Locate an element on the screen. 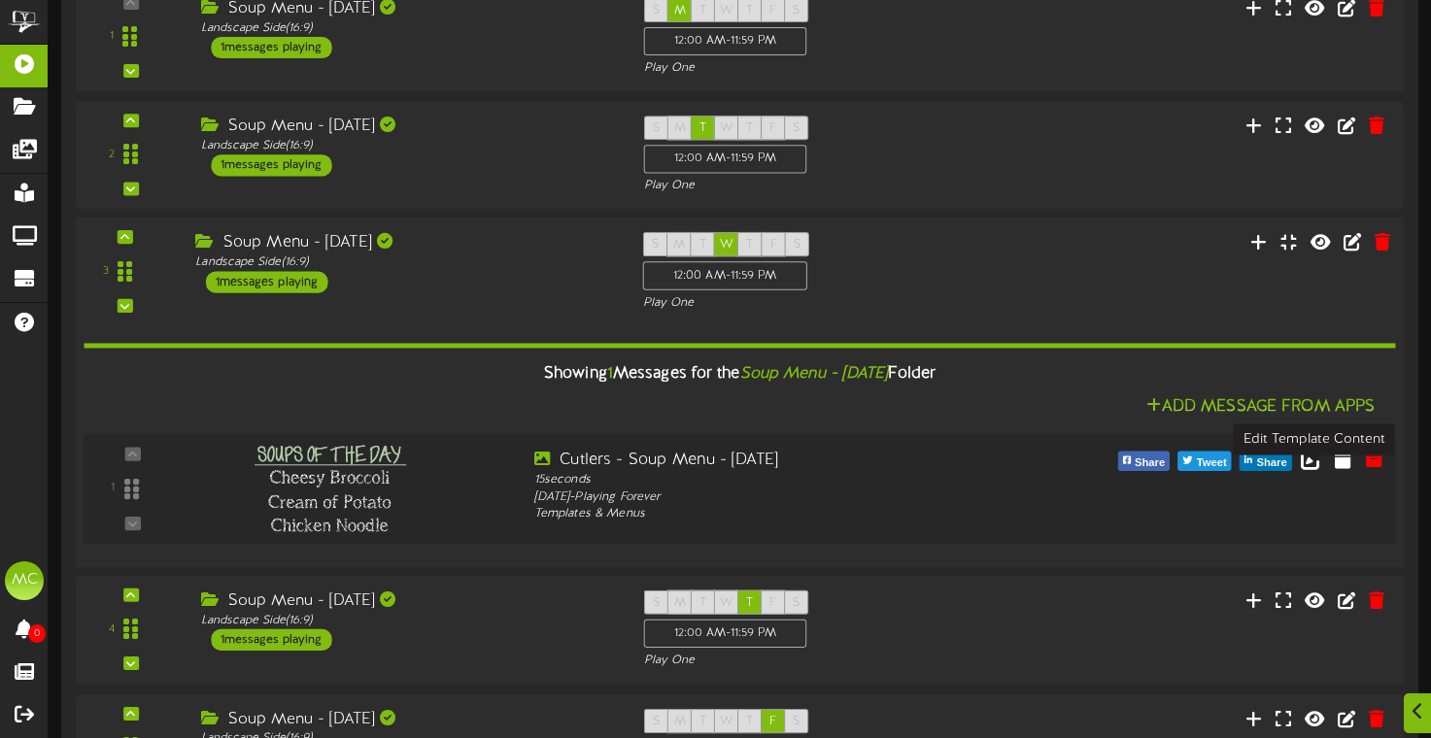 Image resolution: width=1431 pixels, height=738 pixels. button: Add Message From Apps is located at coordinates (1260, 408).